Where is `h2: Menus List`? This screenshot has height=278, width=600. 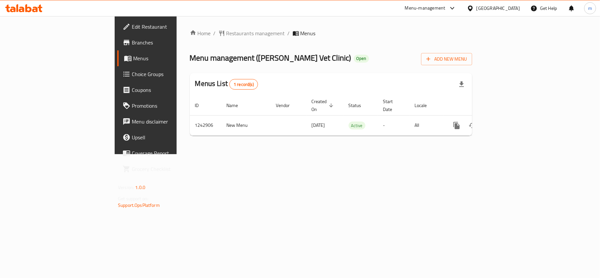 h2: Menus List is located at coordinates (226, 84).